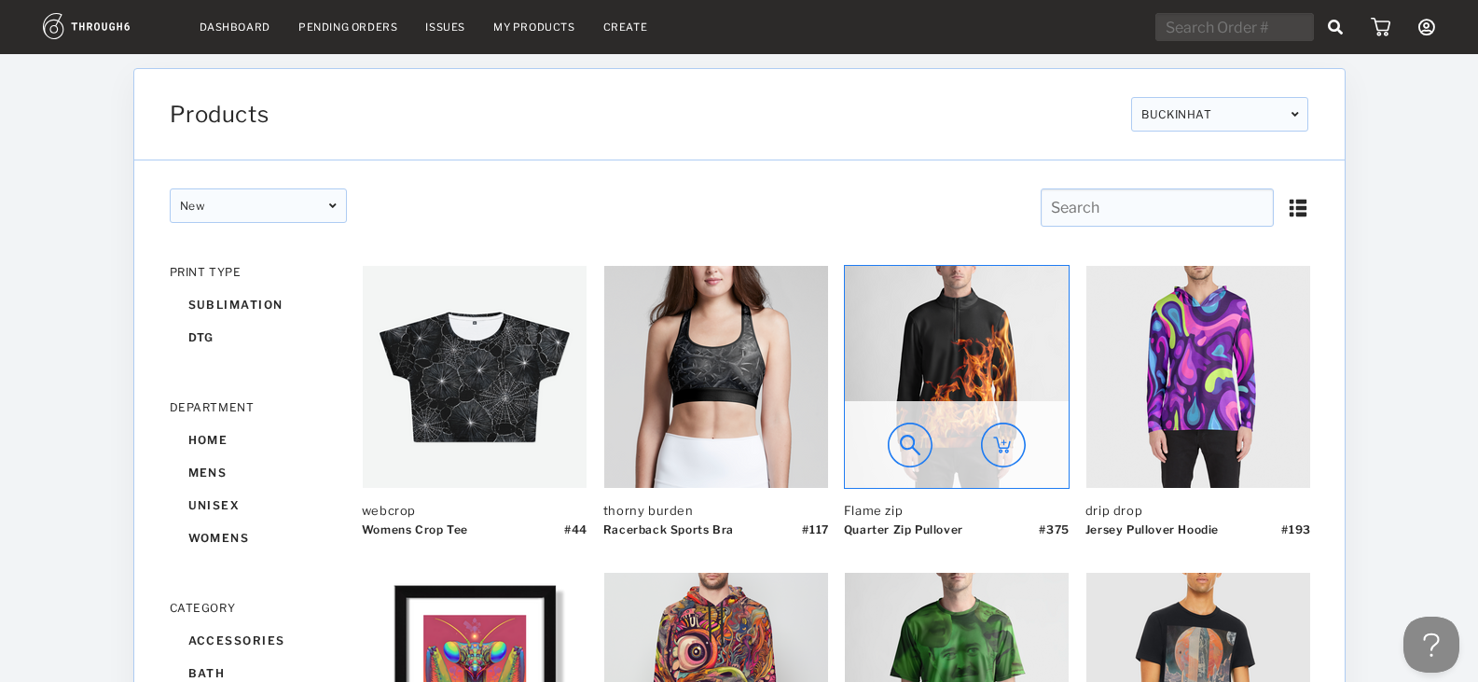 This screenshot has width=1478, height=682. What do you see at coordinates (445, 27) in the screenshot?
I see `a: Issues` at bounding box center [445, 27].